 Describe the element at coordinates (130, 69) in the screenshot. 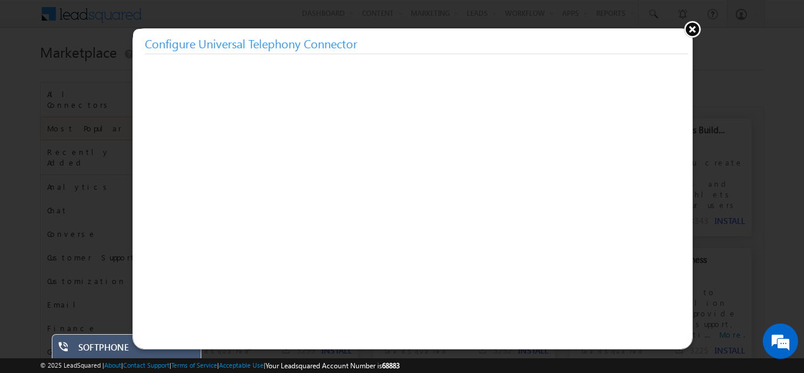

I see `div: Chat with us now` at that location.